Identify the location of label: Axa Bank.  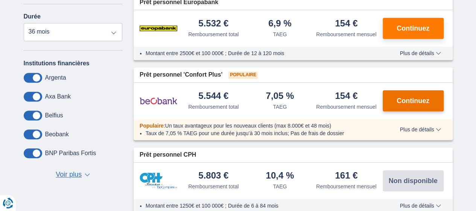
(58, 96).